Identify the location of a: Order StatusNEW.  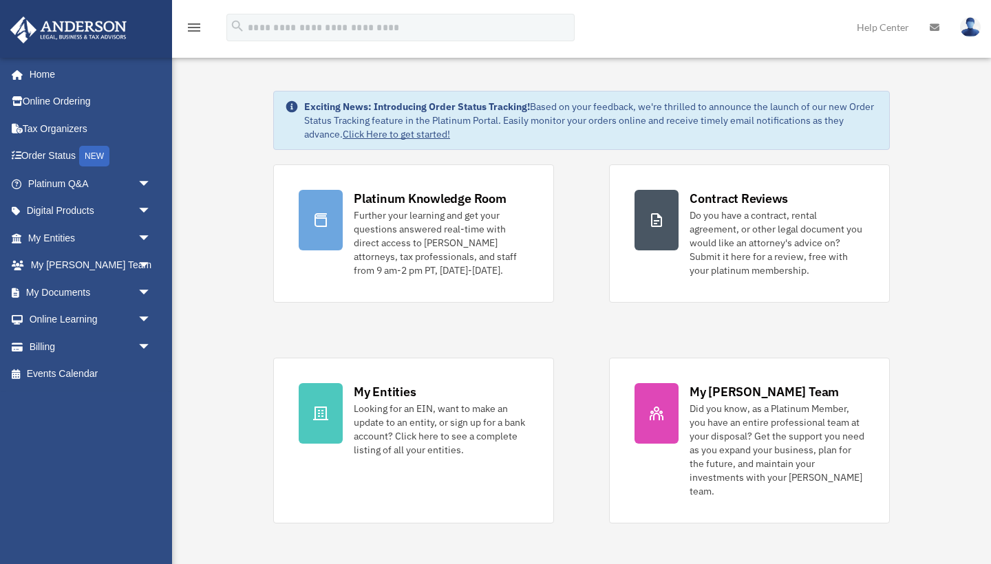
(91, 156).